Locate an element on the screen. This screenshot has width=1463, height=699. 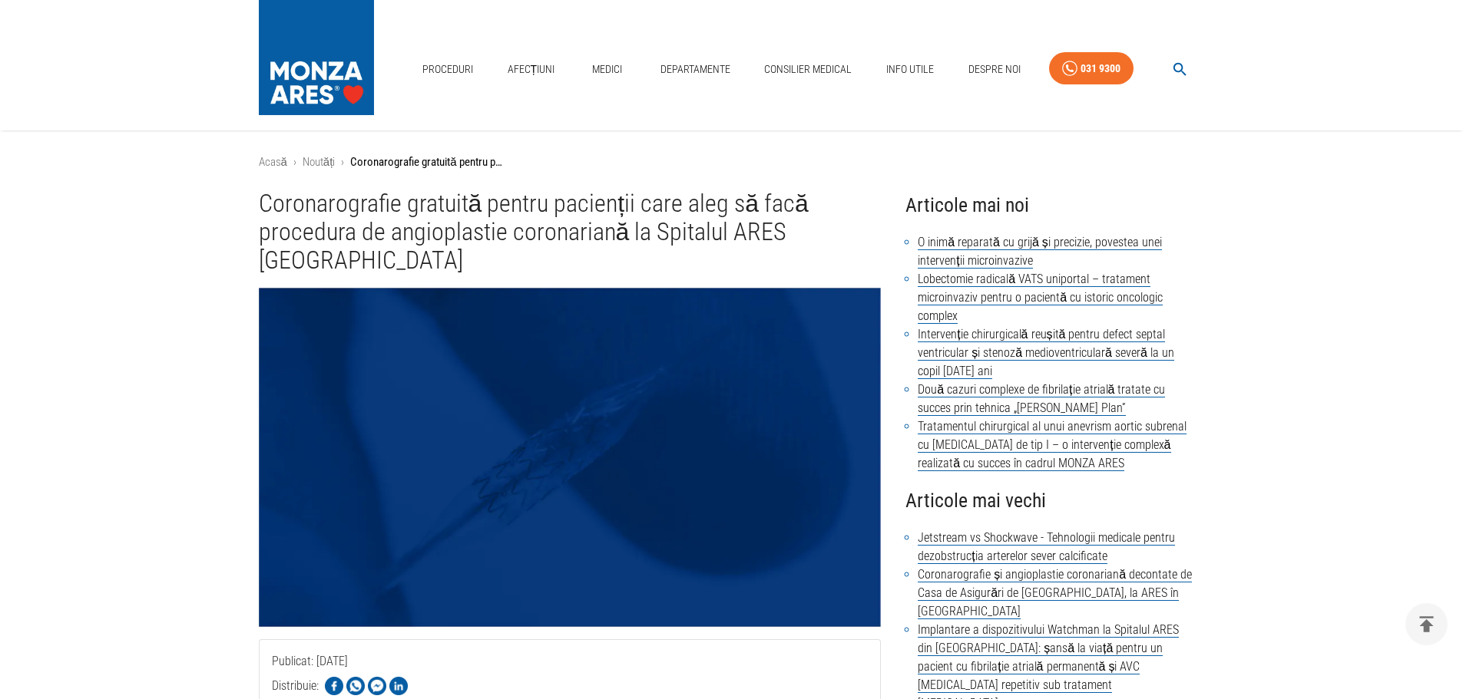
h4: Articole mai noi is located at coordinates (1054, 205).